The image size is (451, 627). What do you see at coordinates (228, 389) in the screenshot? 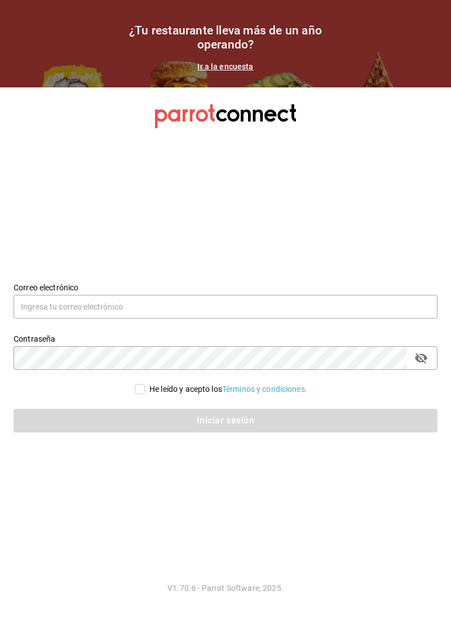
I see `div: He leído y acepto los` at bounding box center [228, 389].